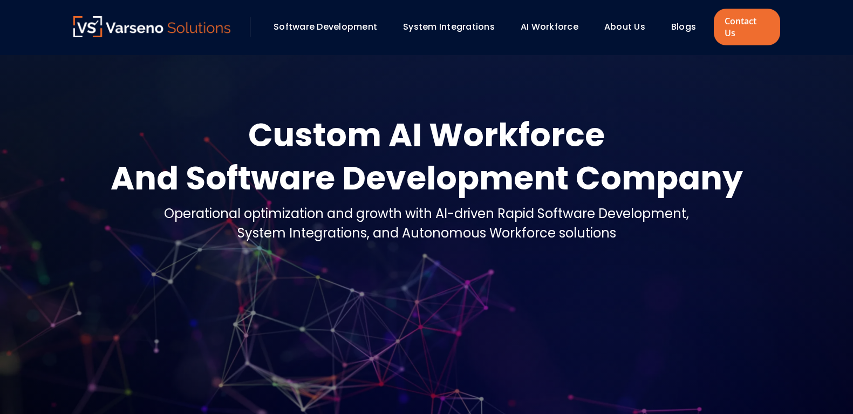 The image size is (853, 414). What do you see at coordinates (426, 214) in the screenshot?
I see `div: Operational optimization and growth with AI-driven Rapid Software Development,` at bounding box center [426, 214].